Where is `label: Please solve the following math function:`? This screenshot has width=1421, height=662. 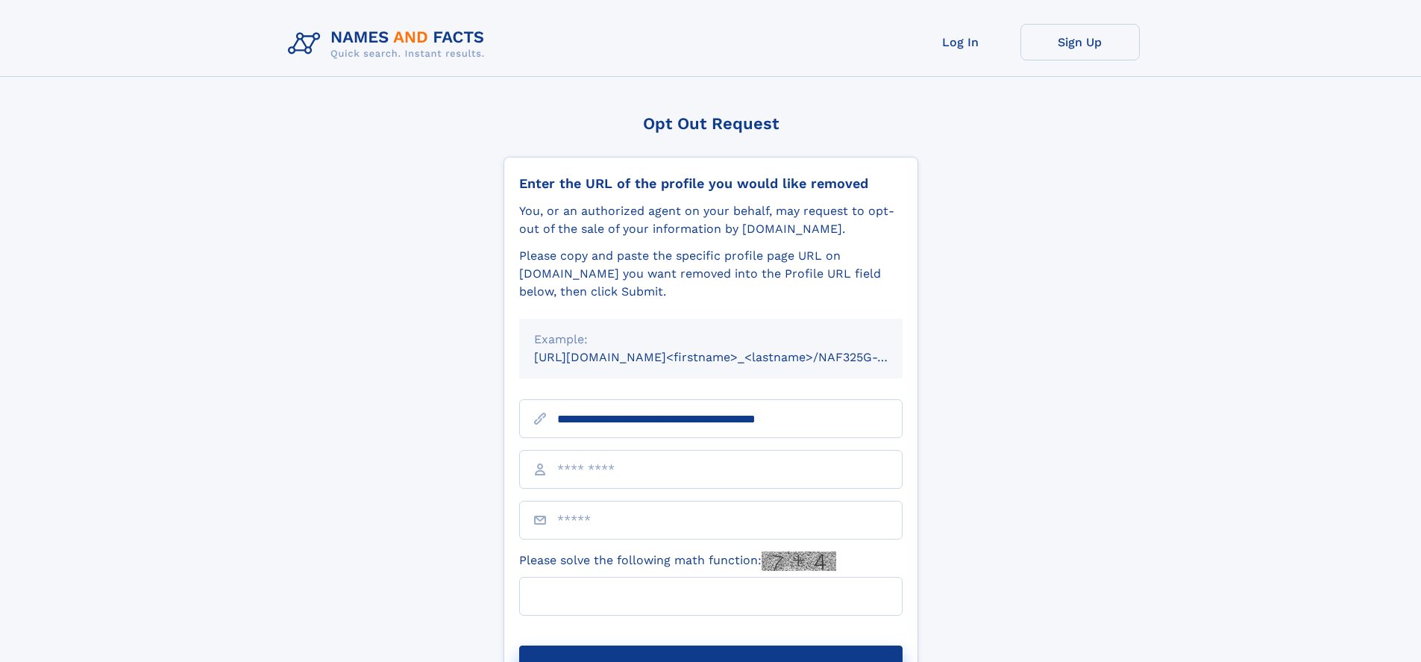 label: Please solve the following math function: is located at coordinates (677, 561).